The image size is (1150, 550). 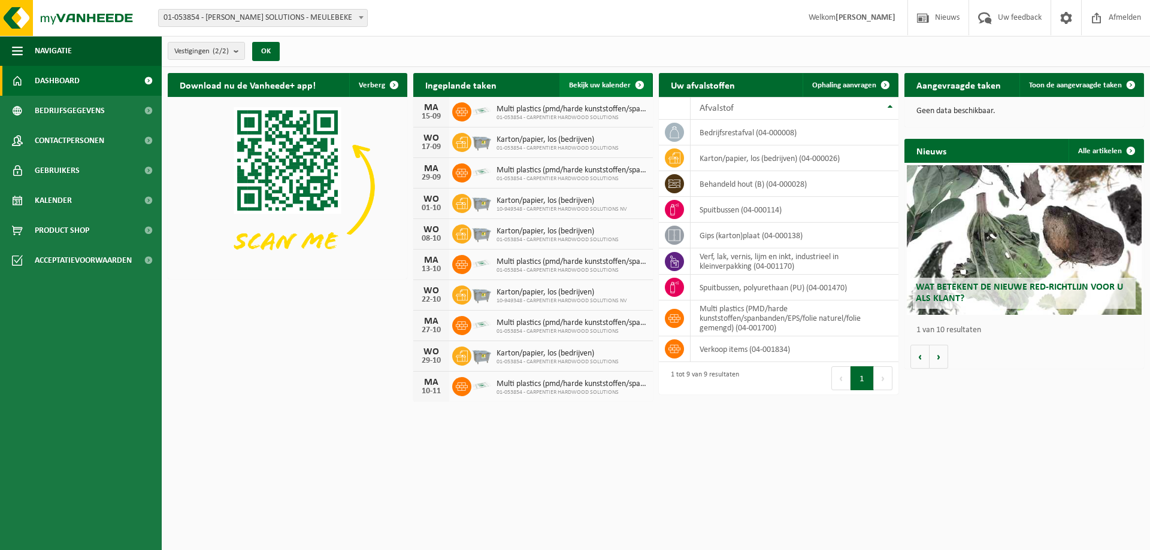 What do you see at coordinates (1019, 293) in the screenshot?
I see `span: Wat betekent de nieuwe RED-richtlijn voor u als klant?` at bounding box center [1019, 293].